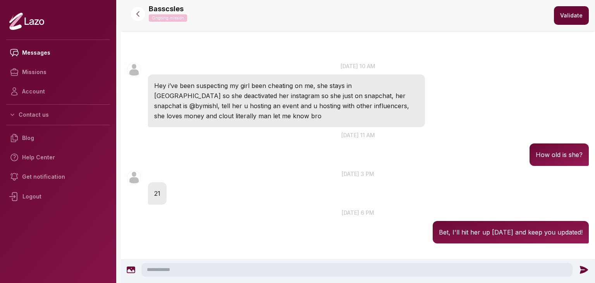 The height and width of the screenshot is (283, 595). Describe the element at coordinates (166, 9) in the screenshot. I see `p: Basscsles` at that location.